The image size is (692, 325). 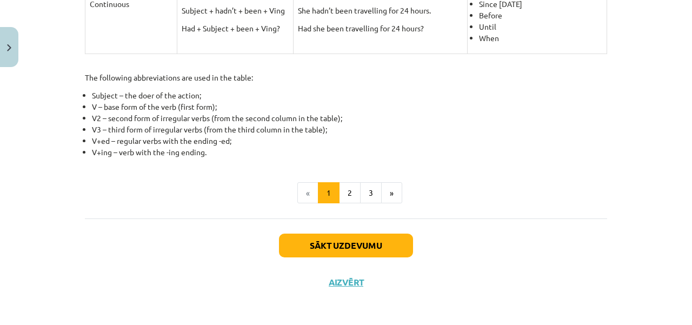 What do you see at coordinates (329, 193) in the screenshot?
I see `button: 1` at bounding box center [329, 193].